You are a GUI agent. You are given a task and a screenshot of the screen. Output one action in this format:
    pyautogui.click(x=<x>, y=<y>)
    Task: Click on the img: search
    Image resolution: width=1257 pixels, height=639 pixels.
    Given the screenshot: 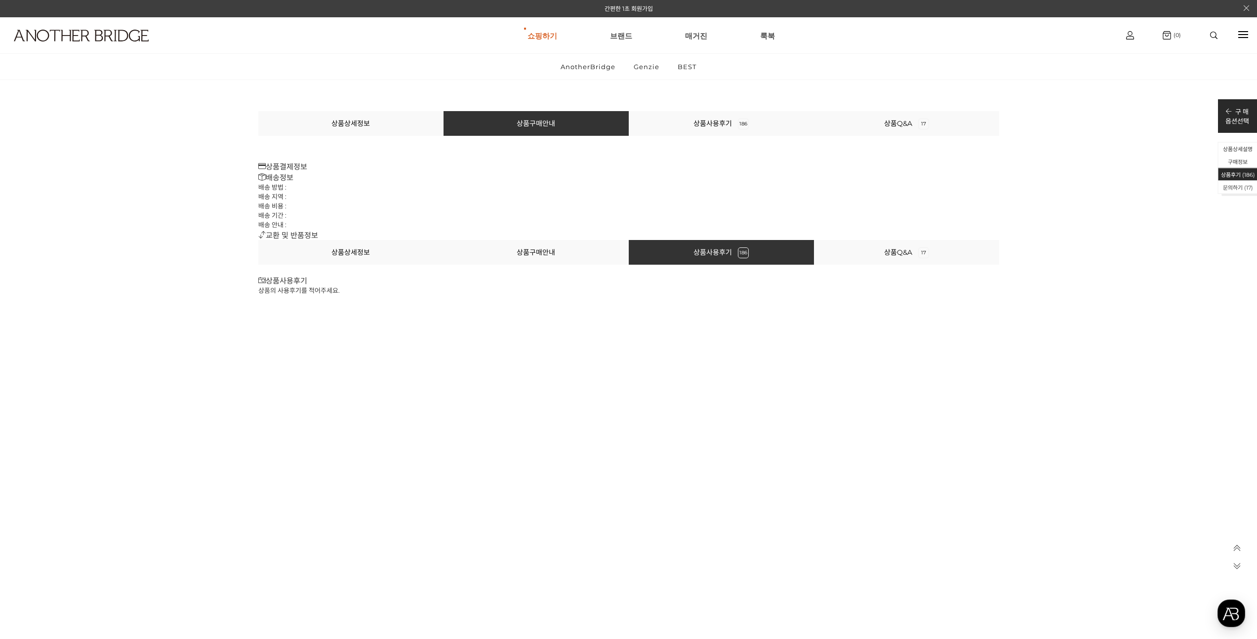 What is the action you would take?
    pyautogui.click(x=1213, y=35)
    